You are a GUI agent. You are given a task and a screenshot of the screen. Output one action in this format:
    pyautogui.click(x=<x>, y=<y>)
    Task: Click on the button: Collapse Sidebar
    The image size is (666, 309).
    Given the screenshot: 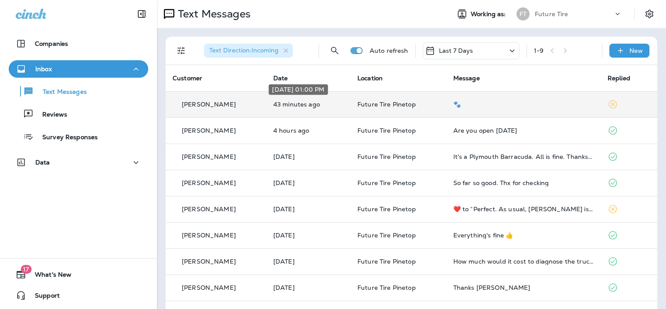 What is the action you would take?
    pyautogui.click(x=142, y=14)
    